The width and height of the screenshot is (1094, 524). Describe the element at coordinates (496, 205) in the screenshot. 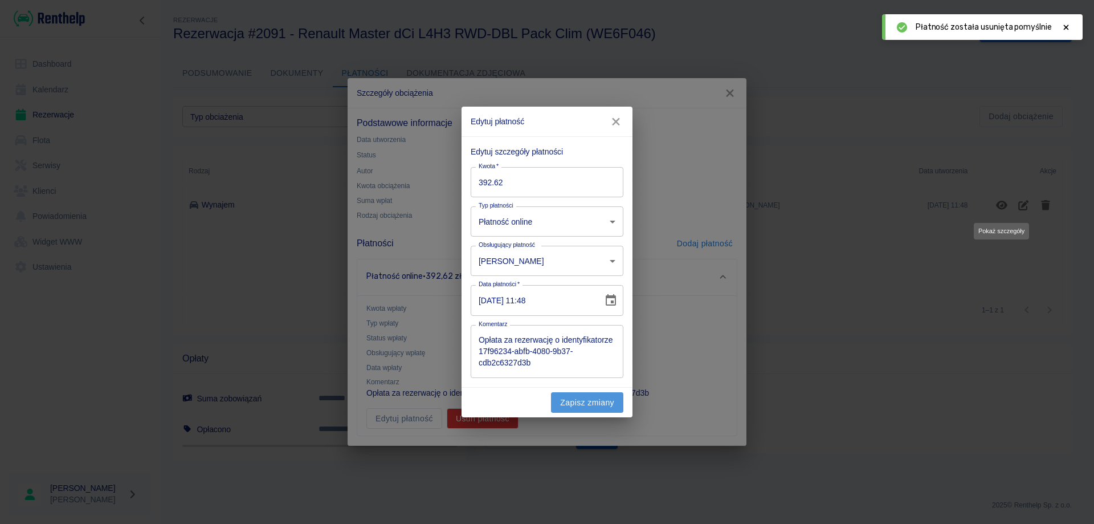

I see `label: Typ płatności` at that location.